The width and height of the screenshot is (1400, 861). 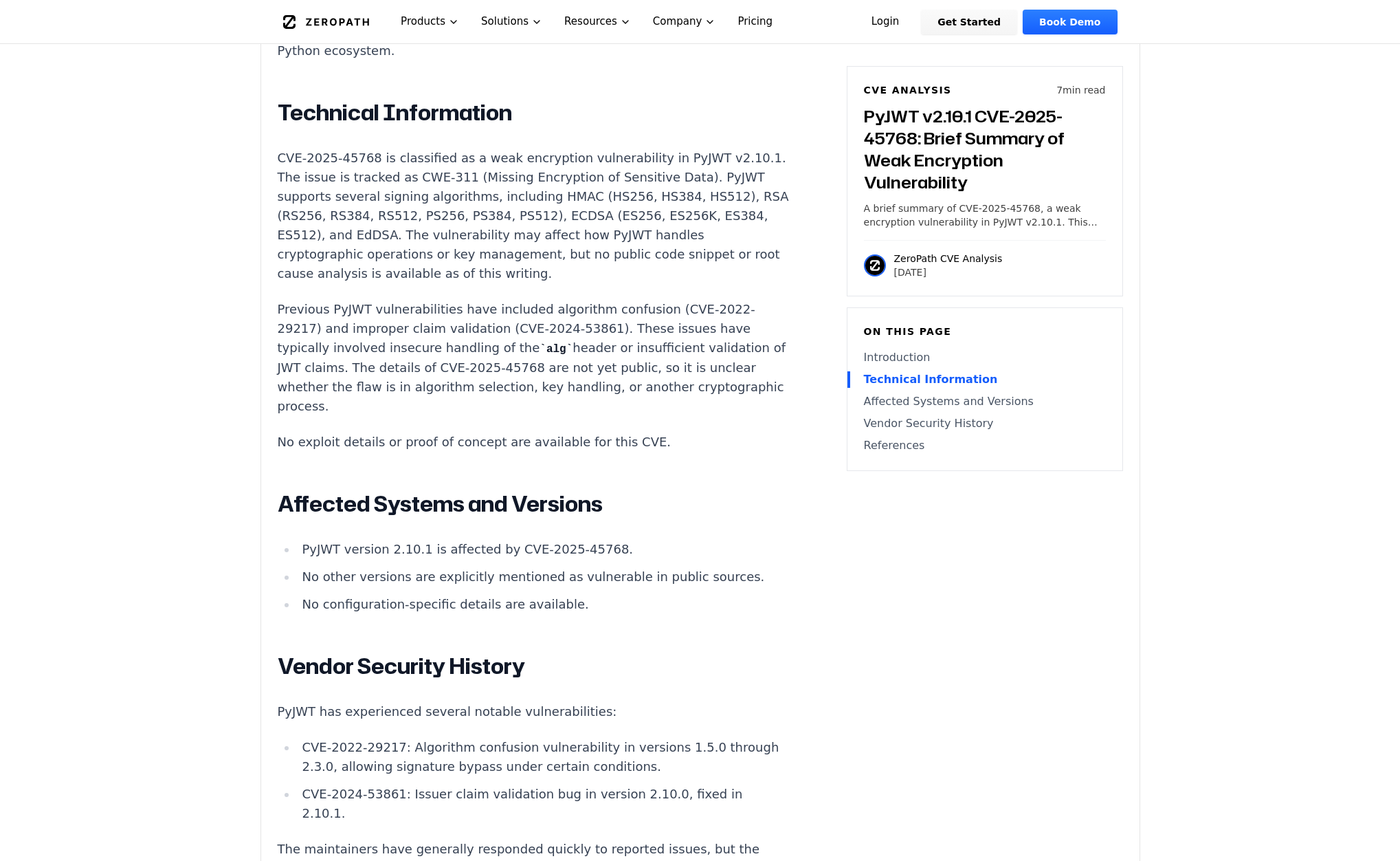 I want to click on a: Technical Information, so click(x=985, y=379).